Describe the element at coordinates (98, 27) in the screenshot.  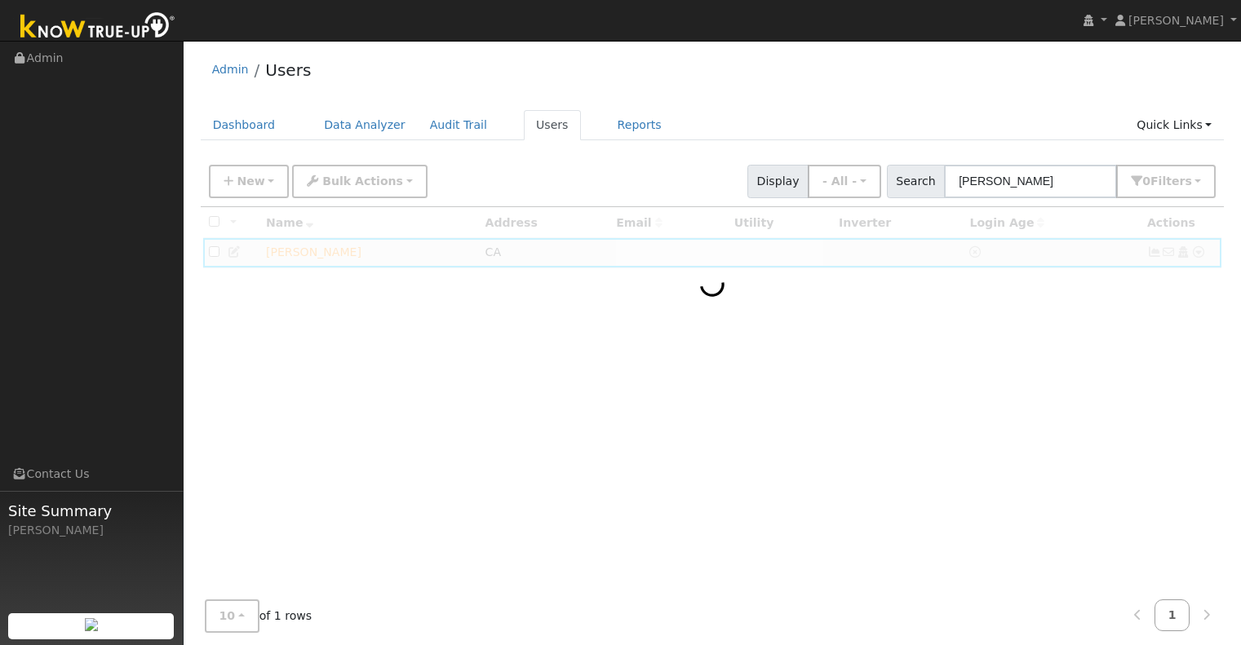
I see `img: Know True-Up` at that location.